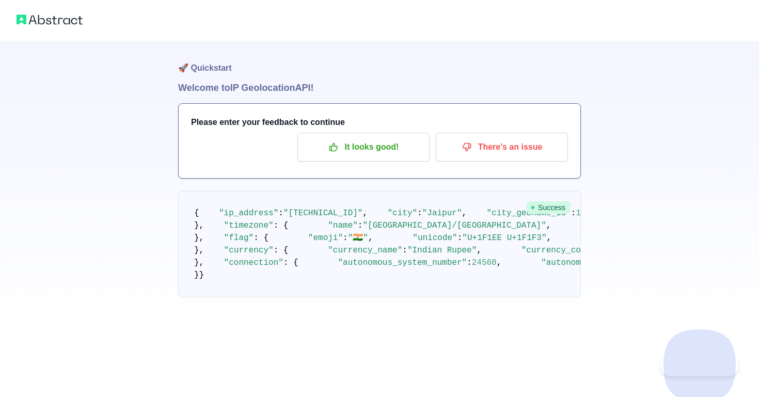 This screenshot has height=397, width=759. Describe the element at coordinates (620, 263) in the screenshot. I see `span: "autonomous_system_organization"` at that location.